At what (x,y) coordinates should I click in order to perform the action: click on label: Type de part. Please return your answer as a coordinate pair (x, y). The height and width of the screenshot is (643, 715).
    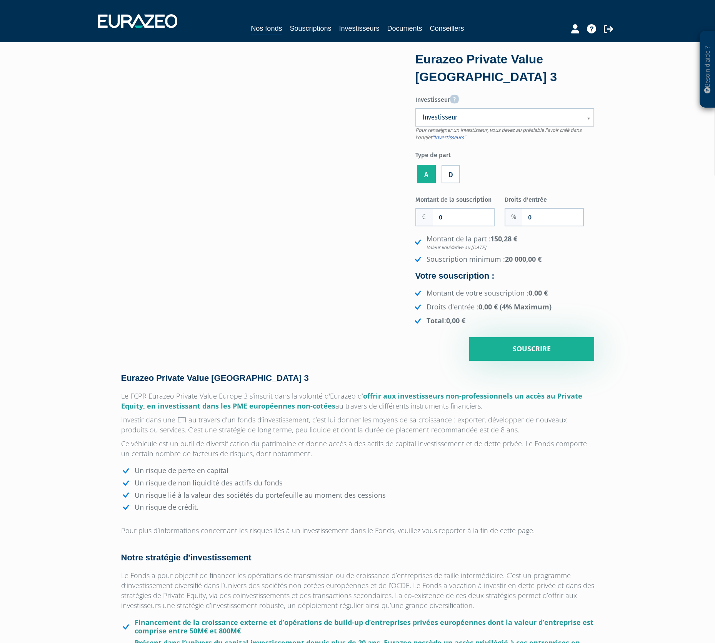
    Looking at the image, I should click on (504, 154).